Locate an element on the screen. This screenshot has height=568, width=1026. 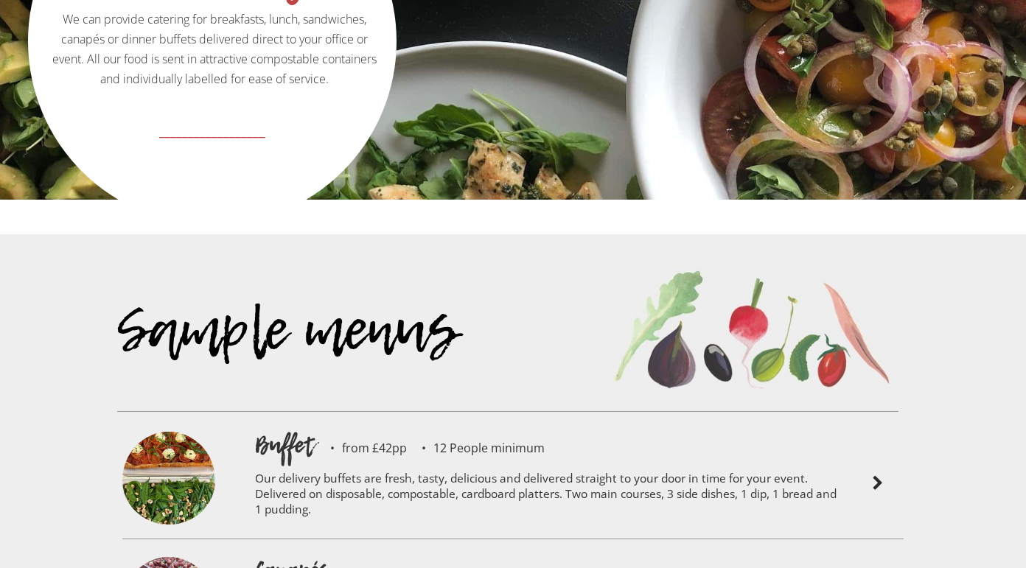
p: Our delivery buffets are fresh, tasty, delicious and delivered straight to your door in time for ... is located at coordinates (546, 496).